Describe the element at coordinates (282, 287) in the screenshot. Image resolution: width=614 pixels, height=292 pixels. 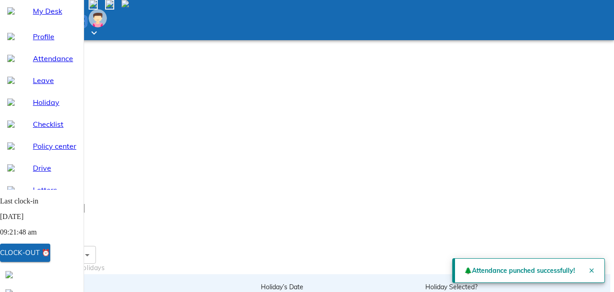
I see `span: Holiday’s Date` at that location.